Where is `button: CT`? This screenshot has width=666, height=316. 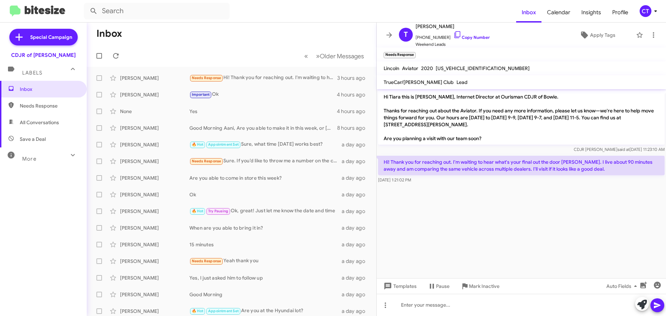
button: CT is located at coordinates (646, 11).